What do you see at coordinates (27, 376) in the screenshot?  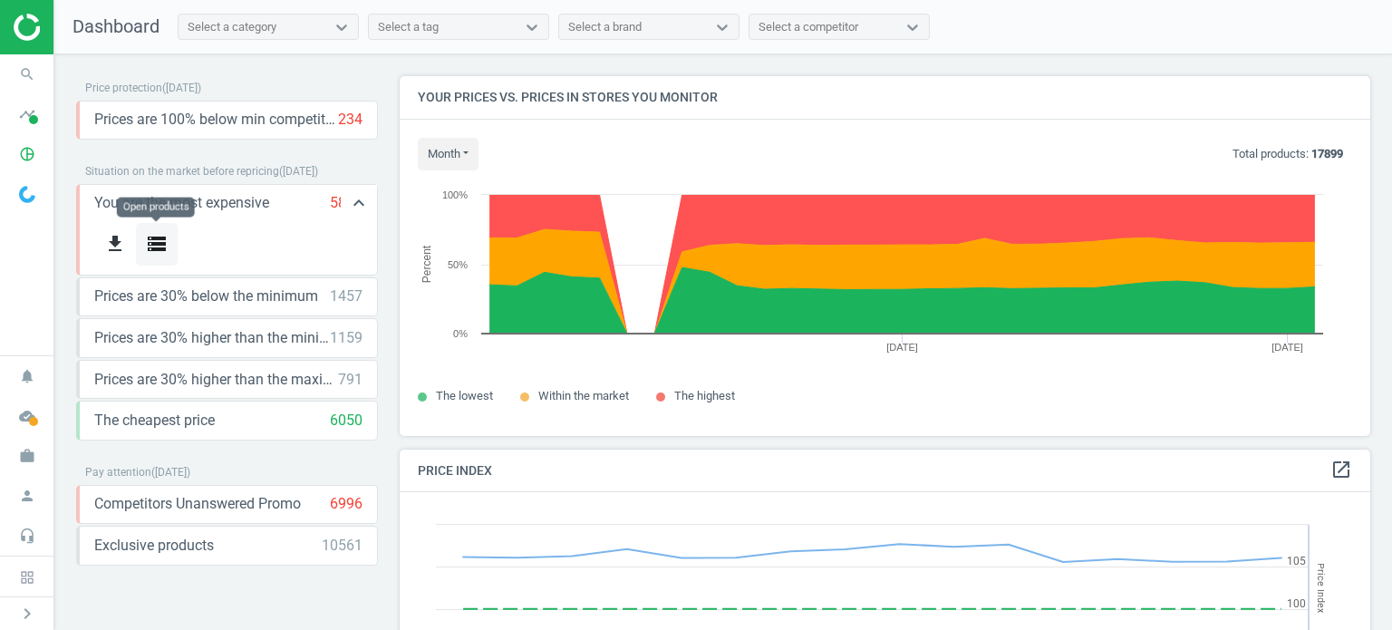 I see `i: notifications` at bounding box center [27, 376].